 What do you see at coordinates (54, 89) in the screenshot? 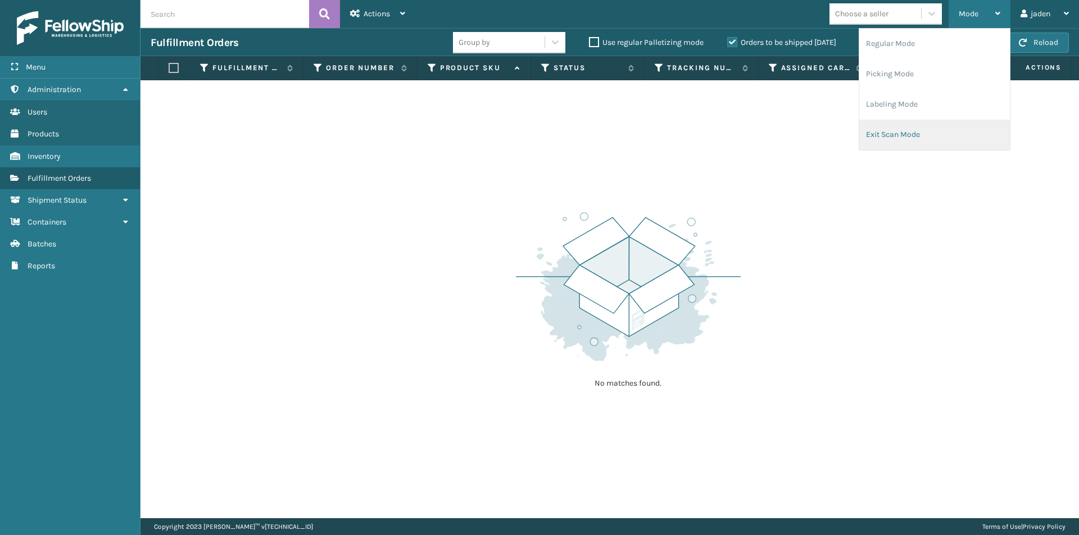
I see `span: Administration` at bounding box center [54, 89].